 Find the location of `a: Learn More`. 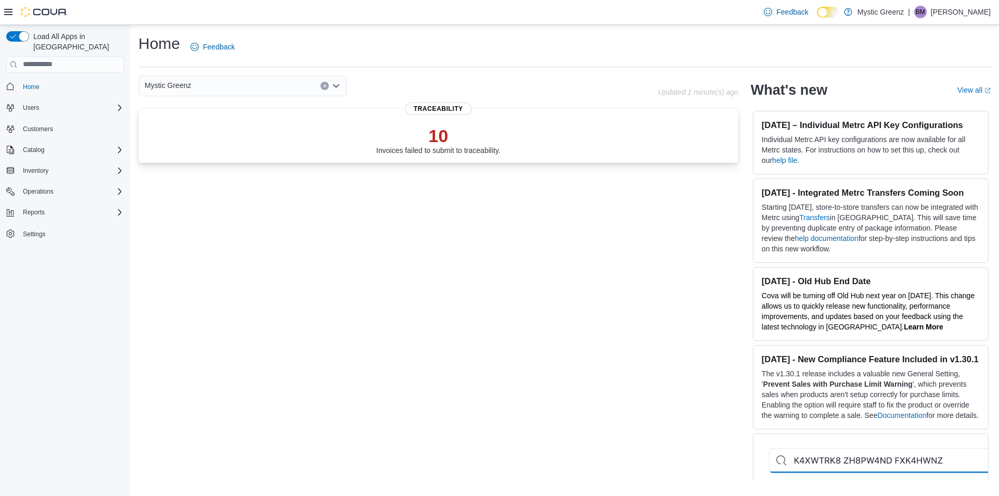

a: Learn More is located at coordinates (923, 327).